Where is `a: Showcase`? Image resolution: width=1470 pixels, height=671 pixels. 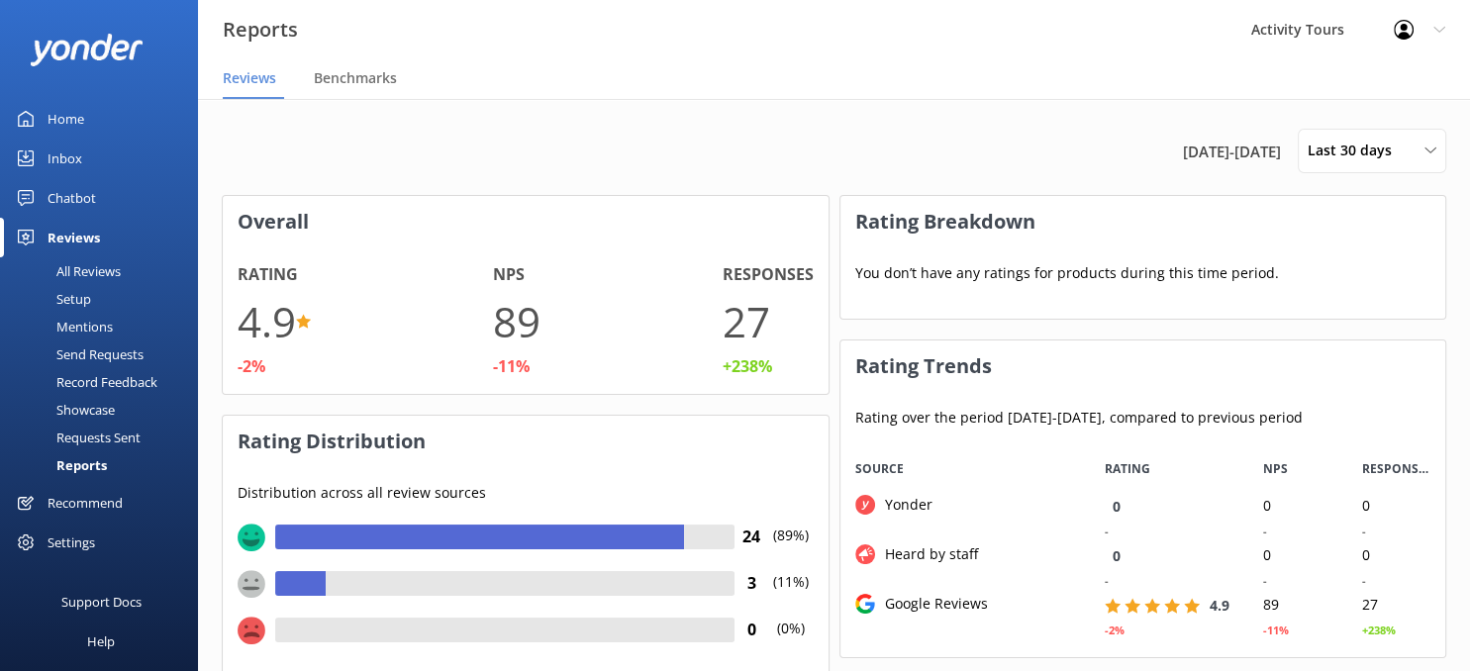 a: Showcase is located at coordinates (105, 410).